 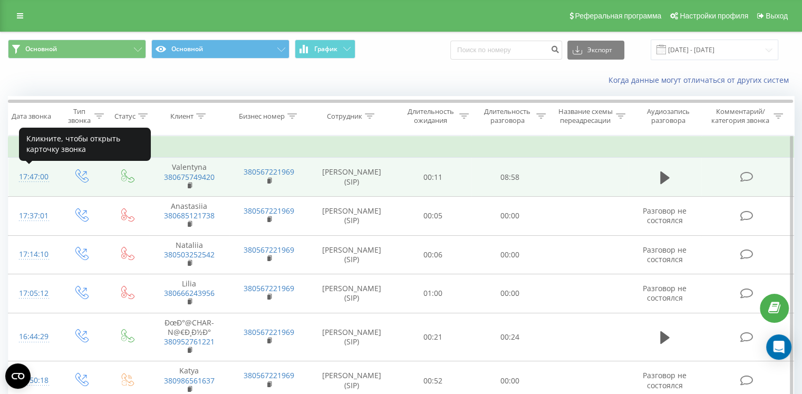 I want to click on div: Длительность разговора, so click(x=507, y=116).